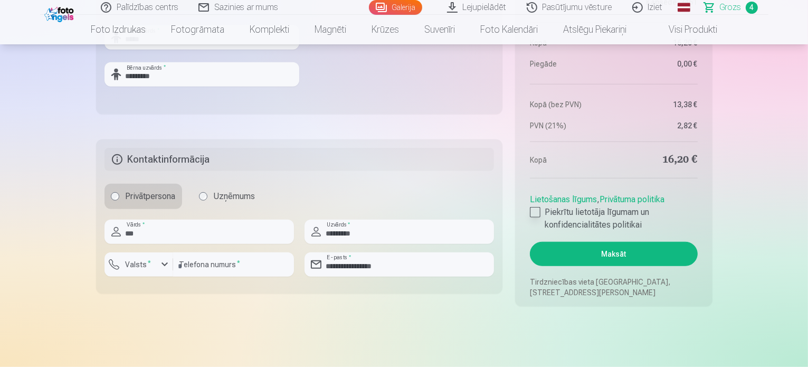 Image resolution: width=808 pixels, height=367 pixels. Describe the element at coordinates (227, 196) in the screenshot. I see `label: Uzņēmums` at that location.